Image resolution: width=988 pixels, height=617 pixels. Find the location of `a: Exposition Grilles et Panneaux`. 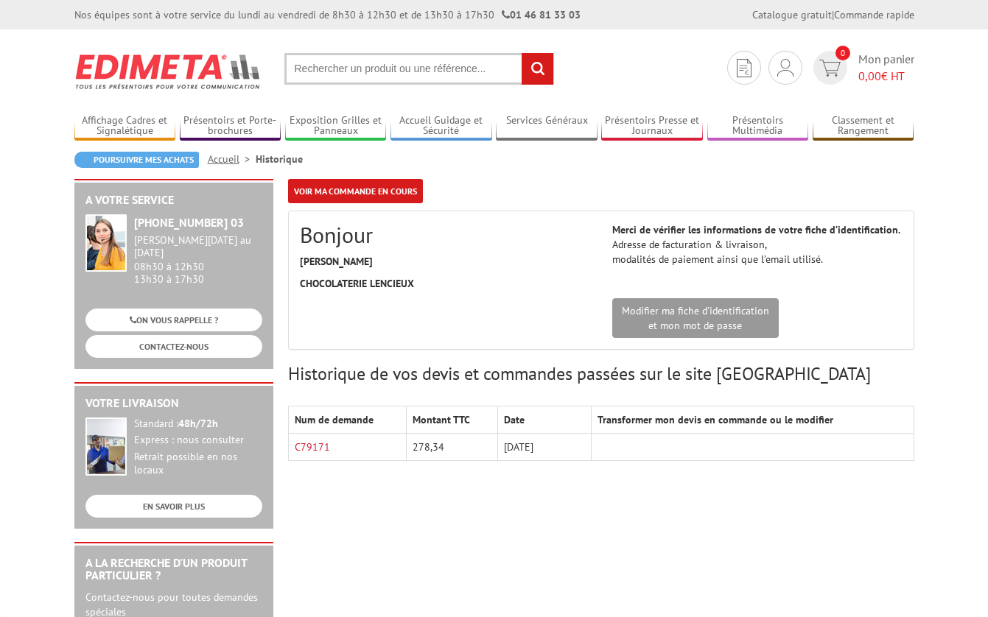

a: Exposition Grilles et Panneaux is located at coordinates (336, 126).